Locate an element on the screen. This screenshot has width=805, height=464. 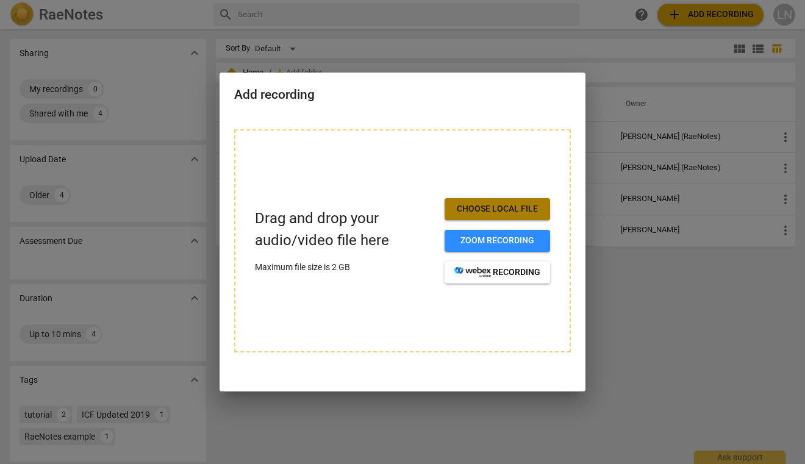
button: Choose local file is located at coordinates (497, 209).